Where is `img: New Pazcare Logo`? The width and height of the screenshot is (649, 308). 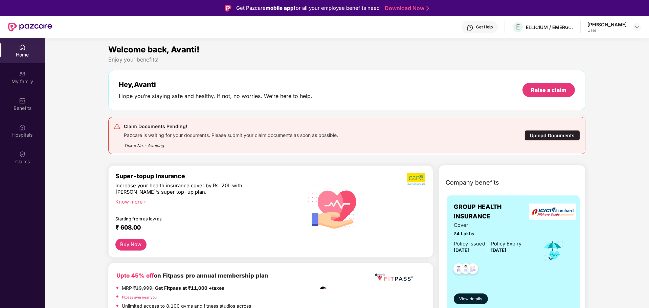
img: New Pazcare Logo is located at coordinates (30, 27).